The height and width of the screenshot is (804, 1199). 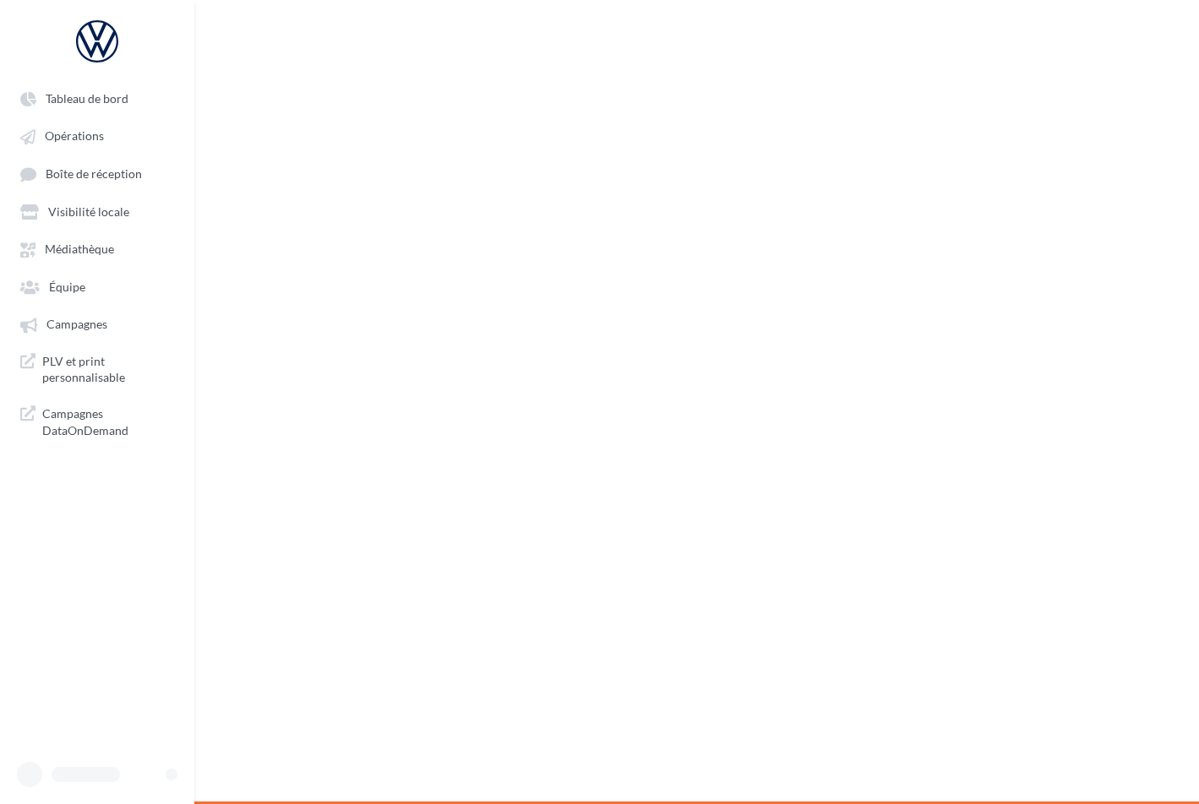 I want to click on span: Campagnes DataOnDemand, so click(x=108, y=422).